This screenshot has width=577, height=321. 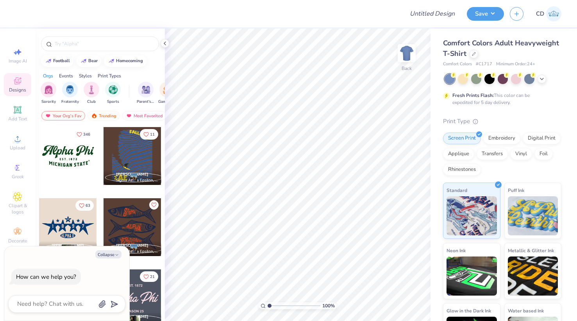 What do you see at coordinates (146, 89) in the screenshot?
I see `img: Parent's Weekend Image` at bounding box center [146, 89].